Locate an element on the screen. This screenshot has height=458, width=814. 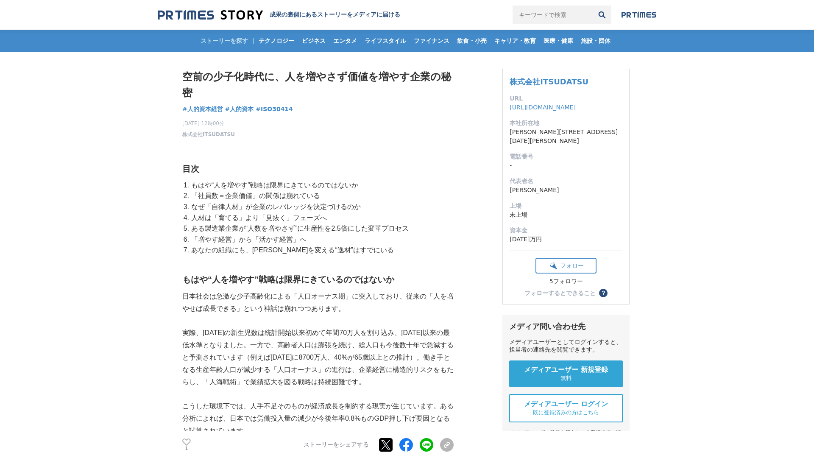
a: #人的資本経営 is located at coordinates (203, 109).